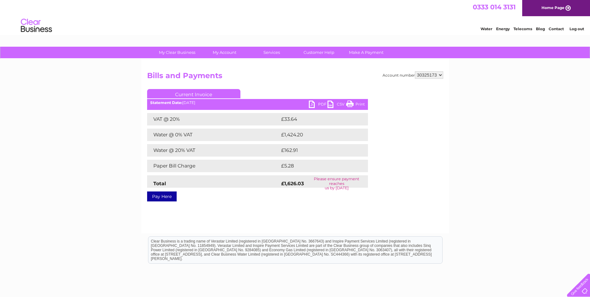 The width and height of the screenshot is (590, 297). I want to click on img: logo.png, so click(36, 26).